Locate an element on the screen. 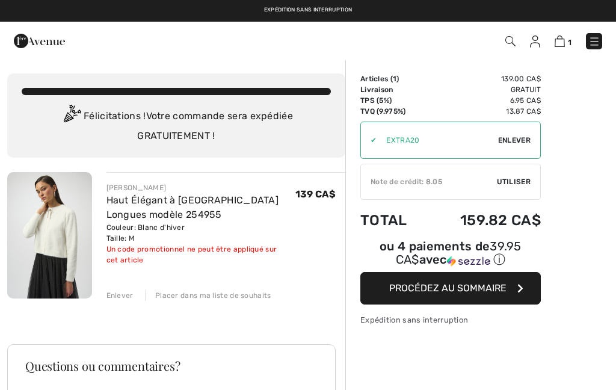 This screenshot has width=616, height=390. td: TPS (5%) is located at coordinates (393, 100).